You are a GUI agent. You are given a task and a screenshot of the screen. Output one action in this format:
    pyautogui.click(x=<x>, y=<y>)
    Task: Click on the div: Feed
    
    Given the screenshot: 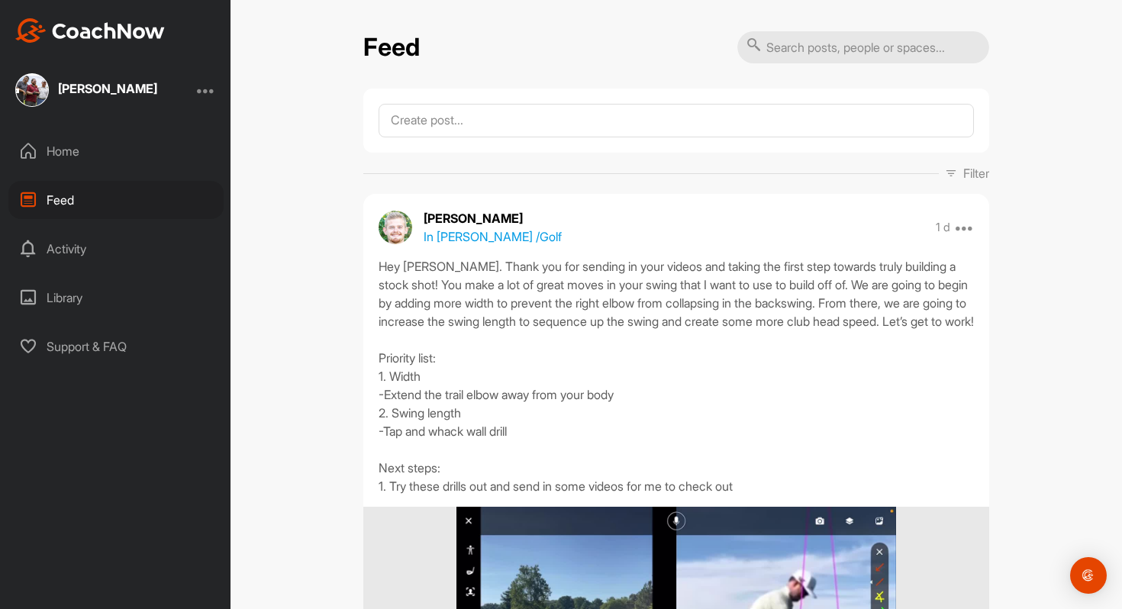 What is the action you would take?
    pyautogui.click(x=116, y=200)
    